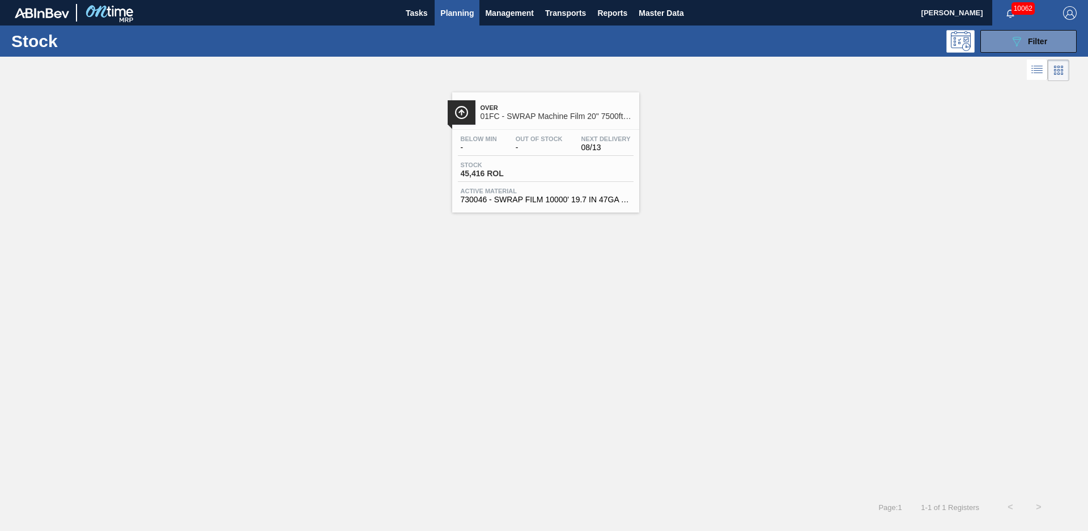 This screenshot has height=531, width=1088. I want to click on span: 10062, so click(1022, 8).